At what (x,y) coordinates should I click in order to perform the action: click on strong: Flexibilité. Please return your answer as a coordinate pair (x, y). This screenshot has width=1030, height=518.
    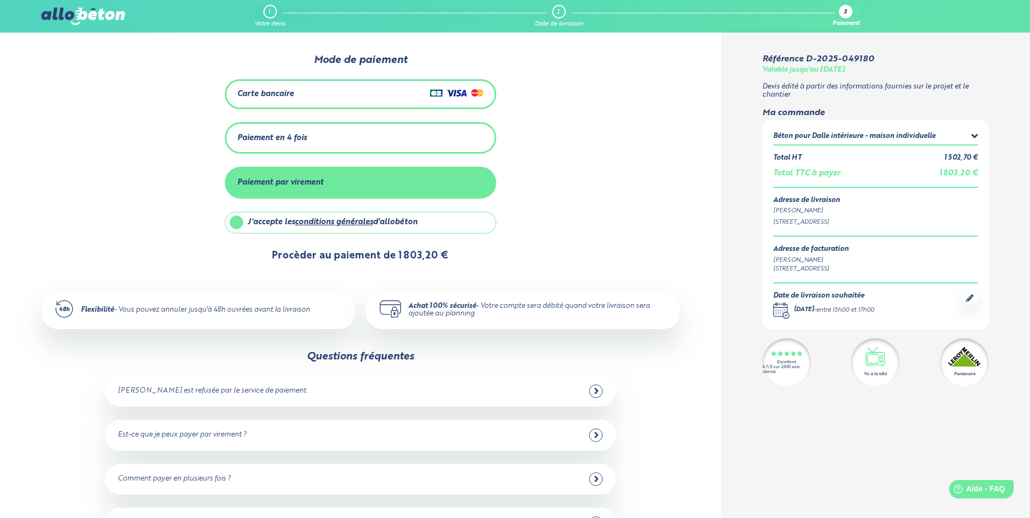
    Looking at the image, I should click on (97, 309).